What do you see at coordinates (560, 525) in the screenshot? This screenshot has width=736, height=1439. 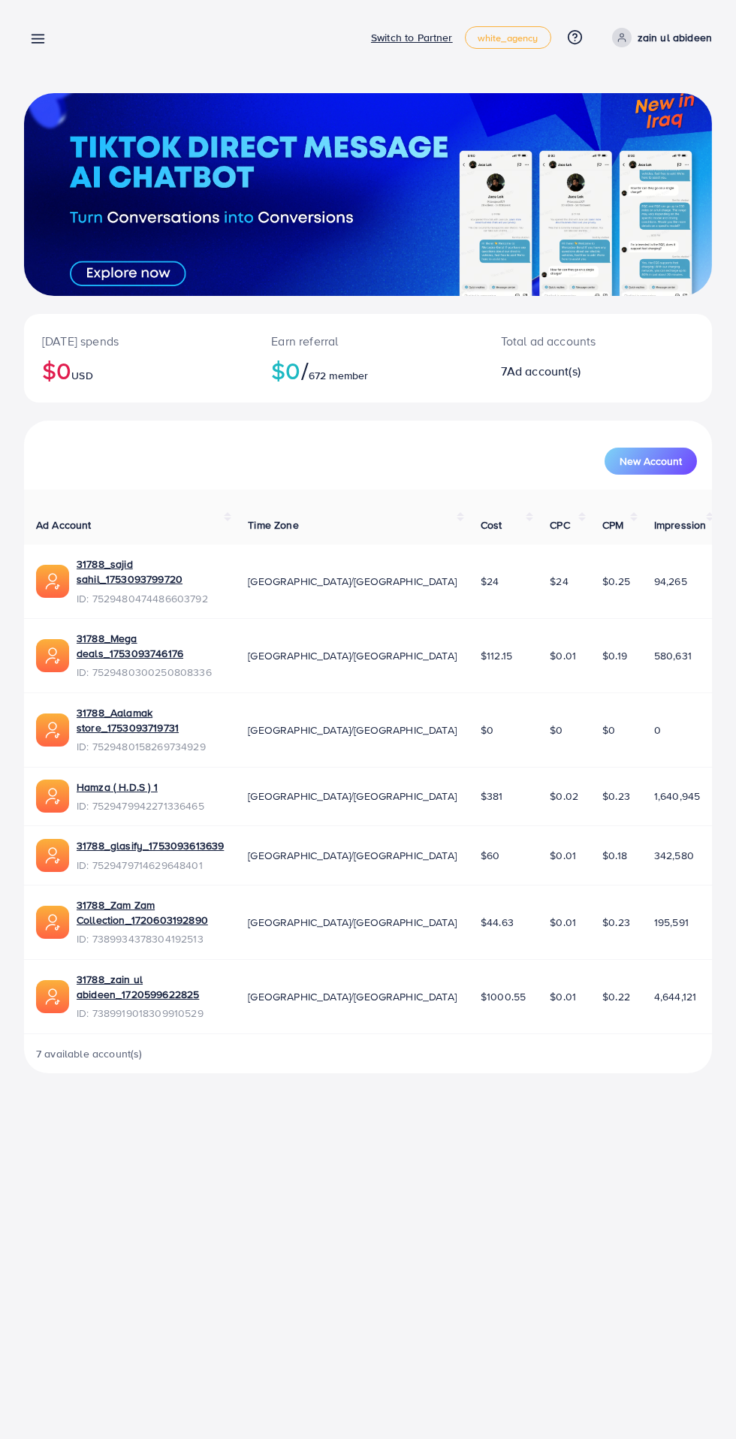 I see `span: CPC` at bounding box center [560, 525].